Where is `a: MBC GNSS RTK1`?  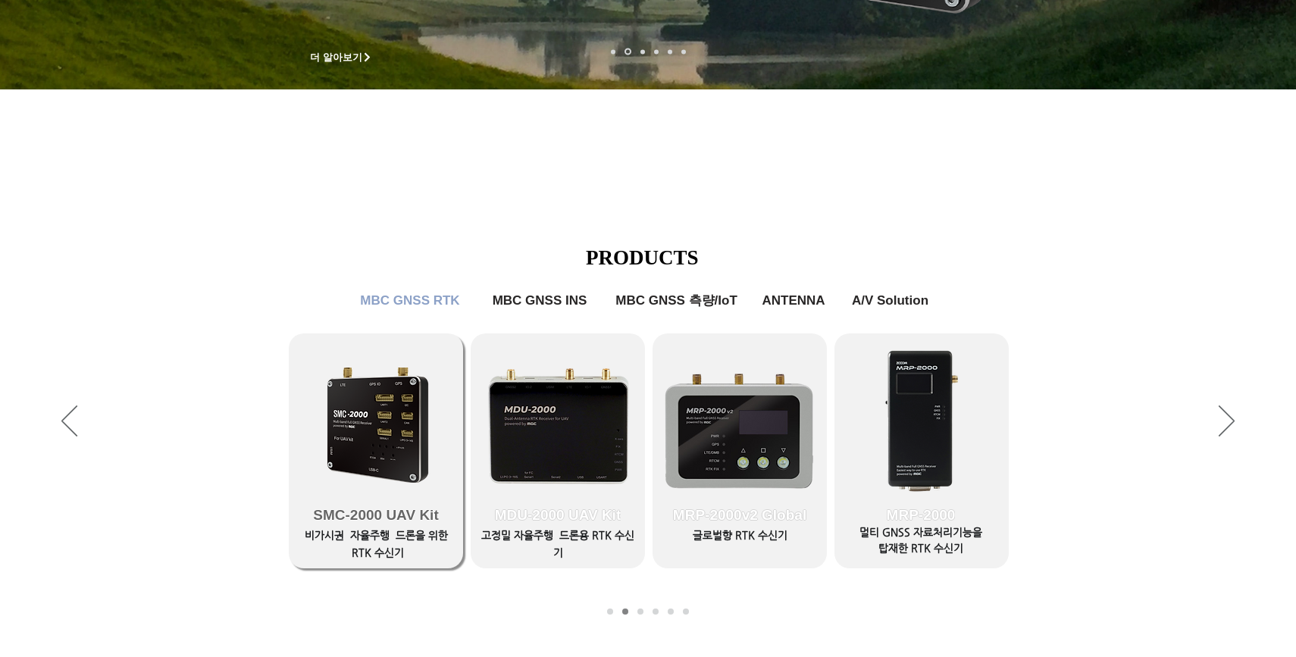
a: MBC GNSS RTK1 is located at coordinates (610, 612).